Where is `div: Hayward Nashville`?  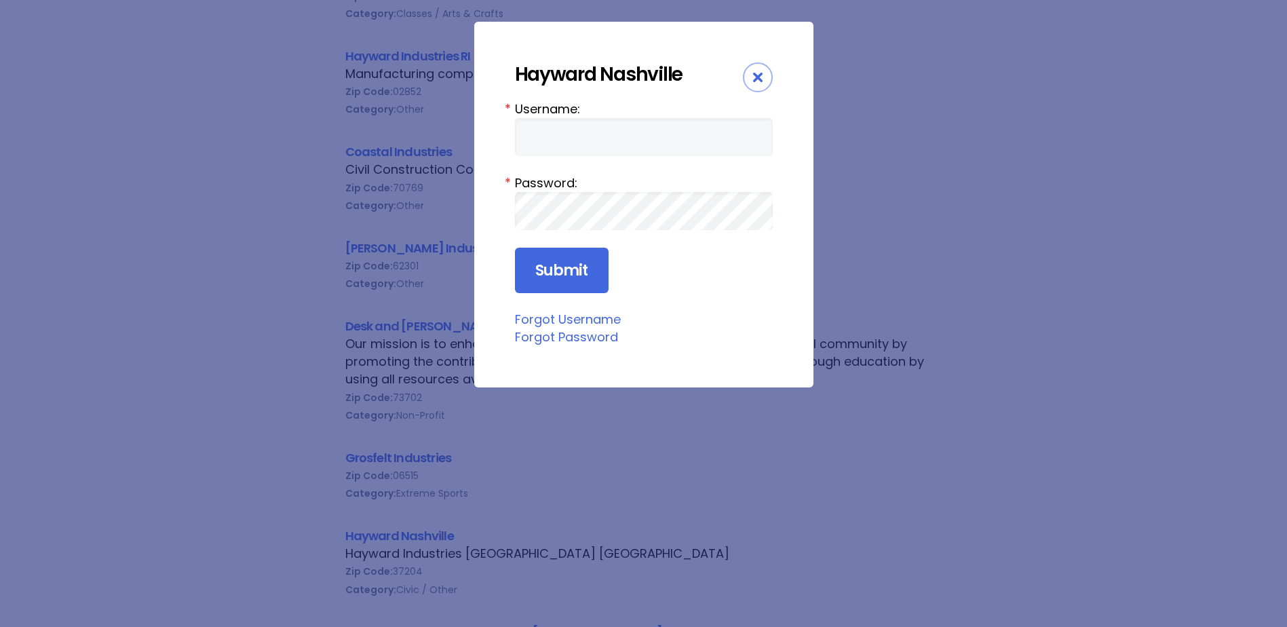
div: Hayward Nashville is located at coordinates (629, 74).